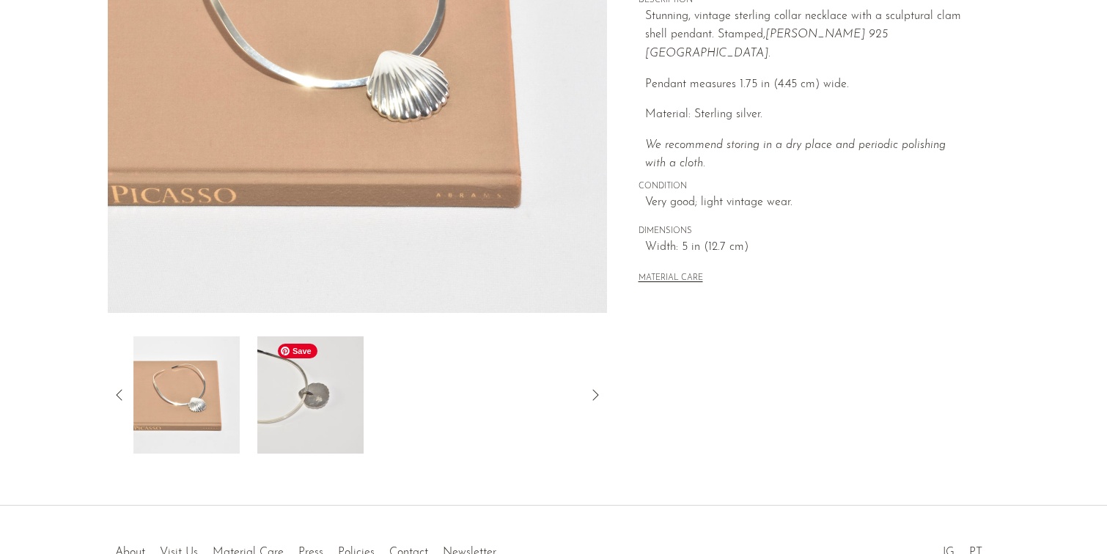 The width and height of the screenshot is (1107, 554). Describe the element at coordinates (803, 187) in the screenshot. I see `span: CONDITION` at that location.